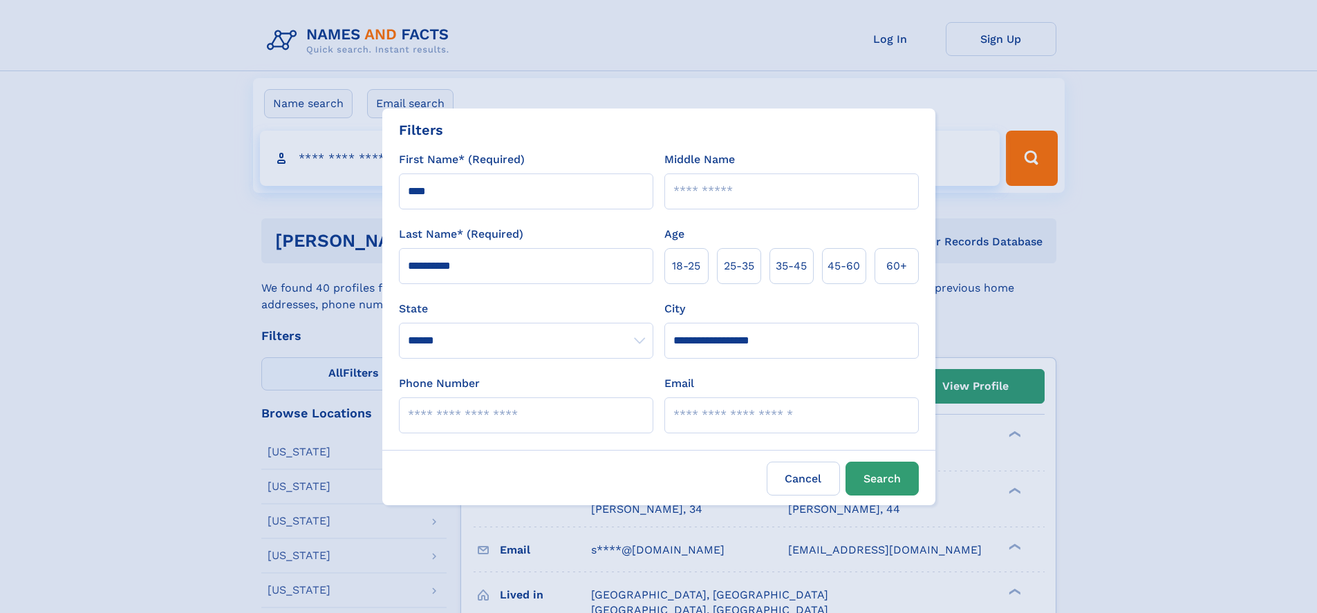 This screenshot has width=1317, height=613. Describe the element at coordinates (462, 160) in the screenshot. I see `label: First Name* (Required)` at that location.